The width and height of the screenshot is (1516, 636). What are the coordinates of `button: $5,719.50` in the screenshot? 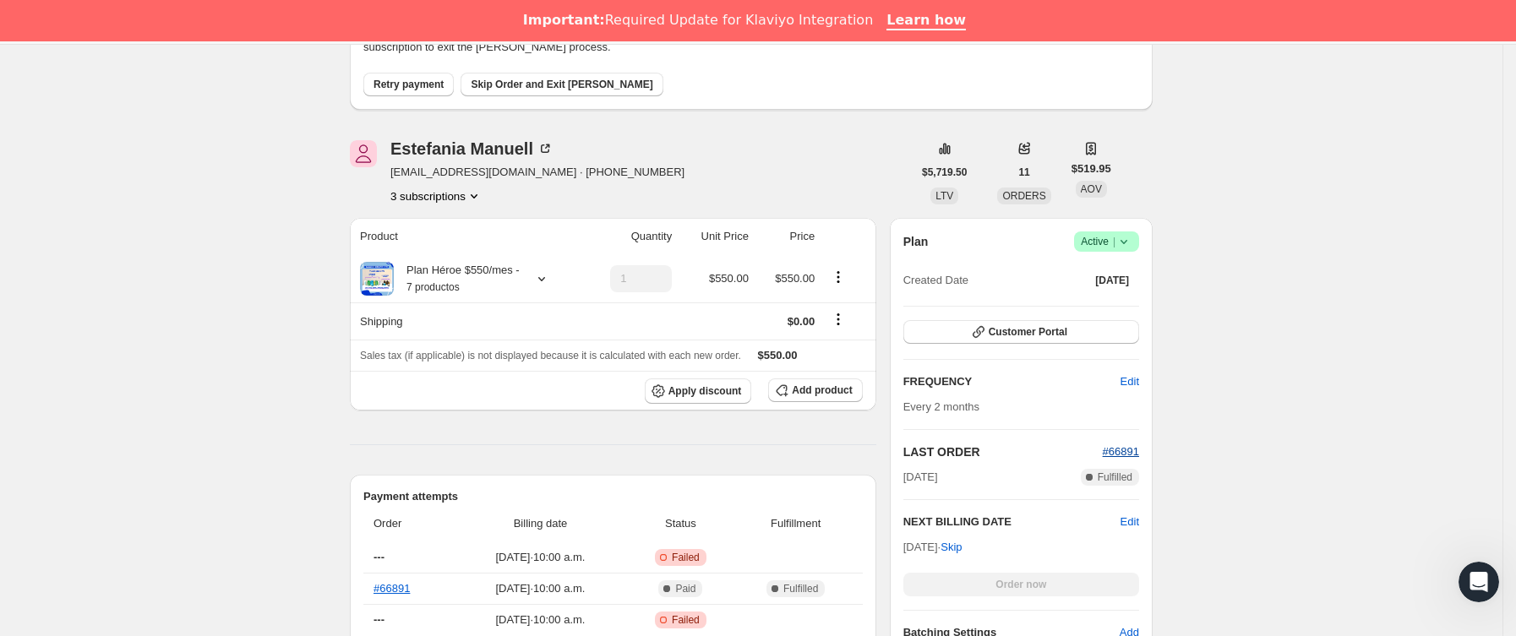 It's located at (944, 172).